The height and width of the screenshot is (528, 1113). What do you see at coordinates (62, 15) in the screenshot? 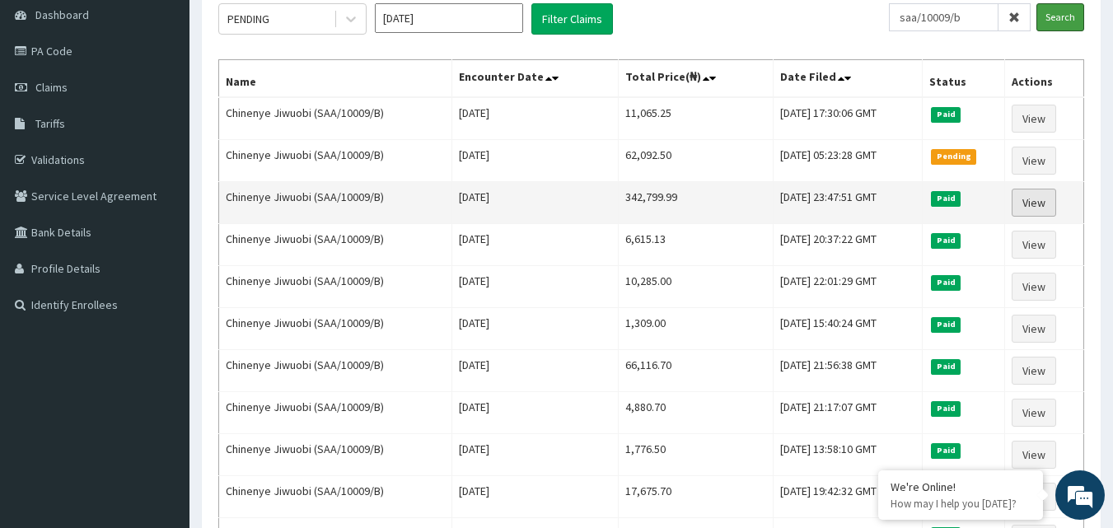
I see `span: Dashboard` at bounding box center [62, 15].